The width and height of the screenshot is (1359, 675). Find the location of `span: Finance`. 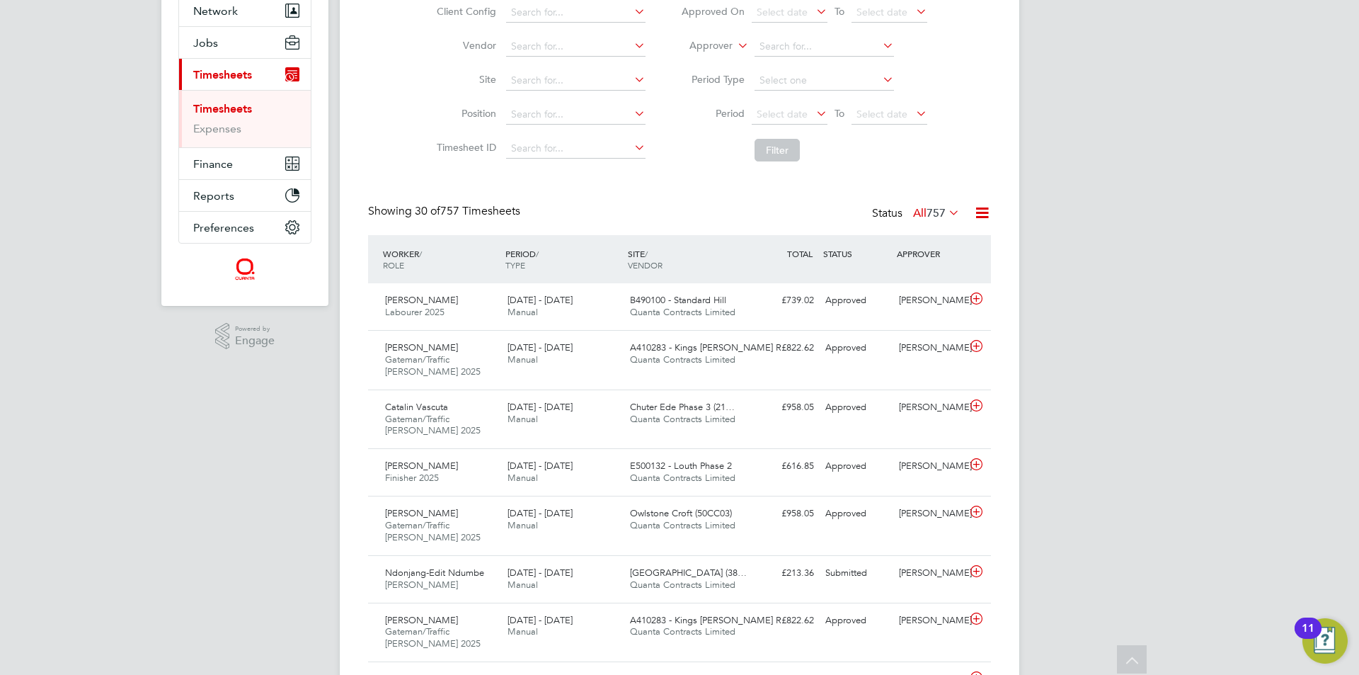

span: Finance is located at coordinates (213, 164).